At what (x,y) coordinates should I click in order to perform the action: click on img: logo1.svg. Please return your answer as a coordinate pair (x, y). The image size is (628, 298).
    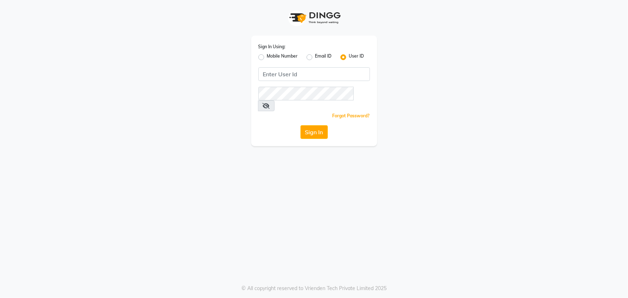
    Looking at the image, I should click on (314, 18).